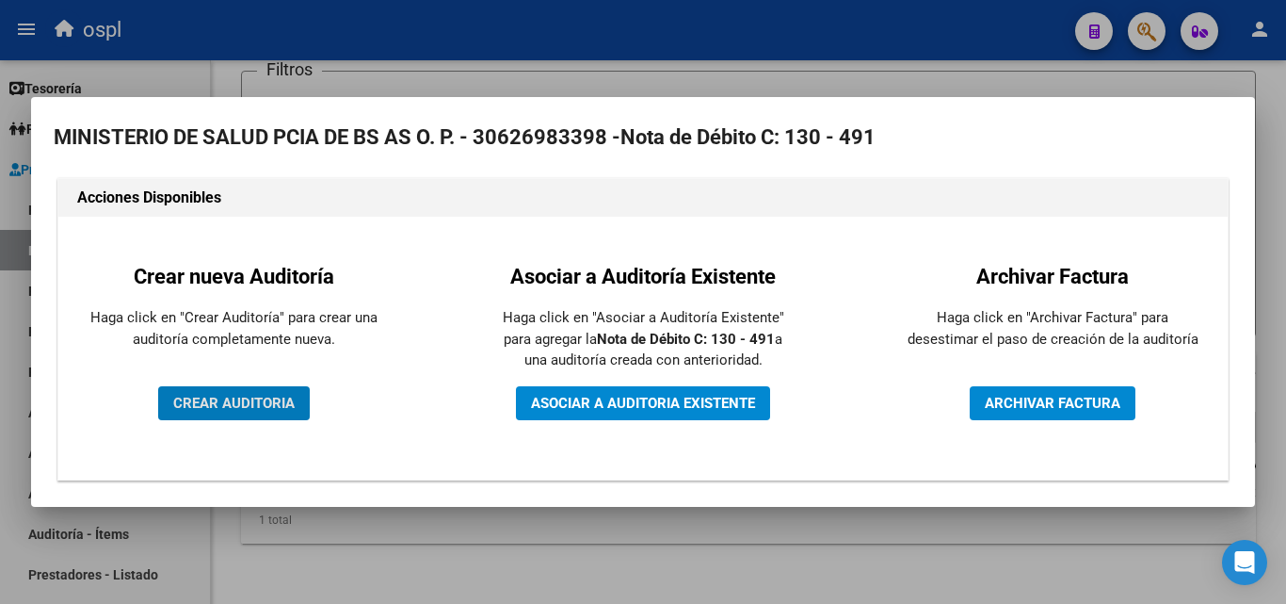  What do you see at coordinates (234, 276) in the screenshot?
I see `h2: Crear nueva Auditoría` at bounding box center [234, 276].